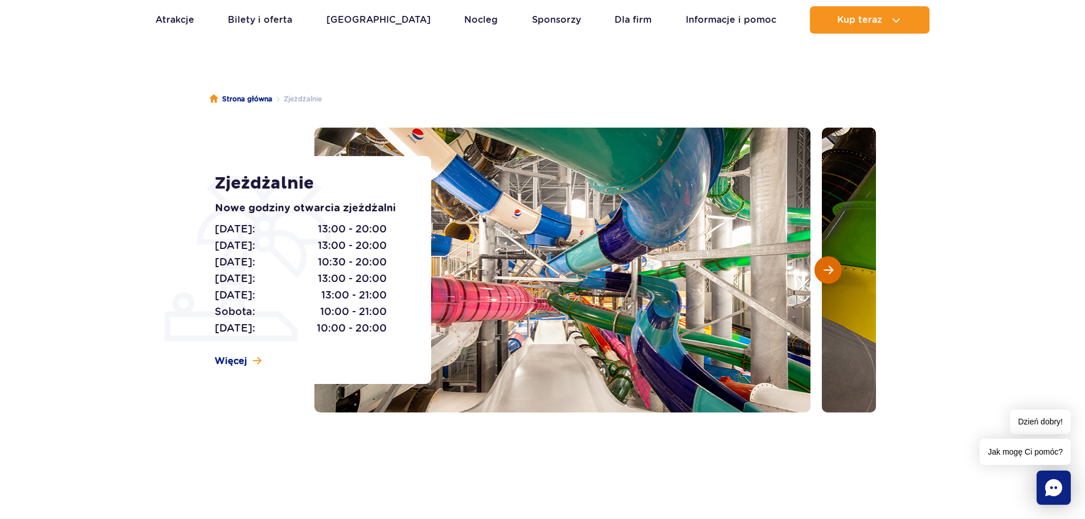  Describe the element at coordinates (1054, 488) in the screenshot. I see `div: Chat` at that location.